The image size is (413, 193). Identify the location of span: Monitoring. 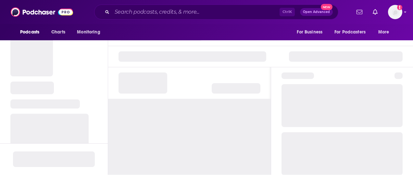
(88, 32).